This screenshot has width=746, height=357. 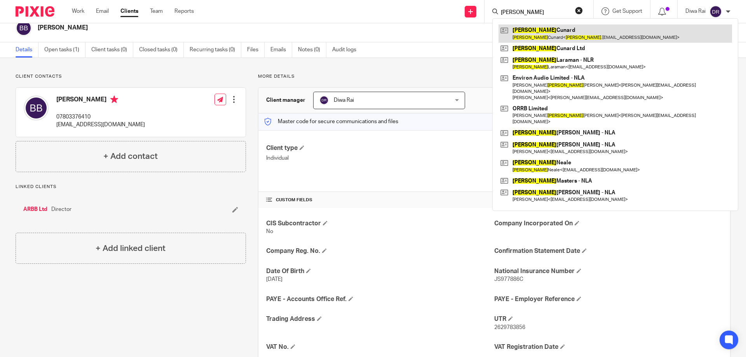 I want to click on p: 07803376410, so click(x=101, y=117).